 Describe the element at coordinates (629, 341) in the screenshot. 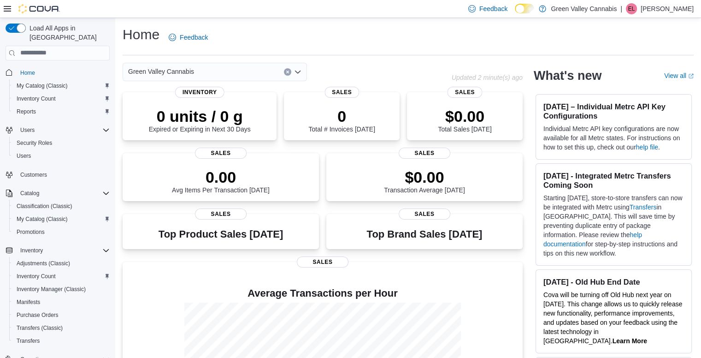

I see `strong: Learn More` at that location.